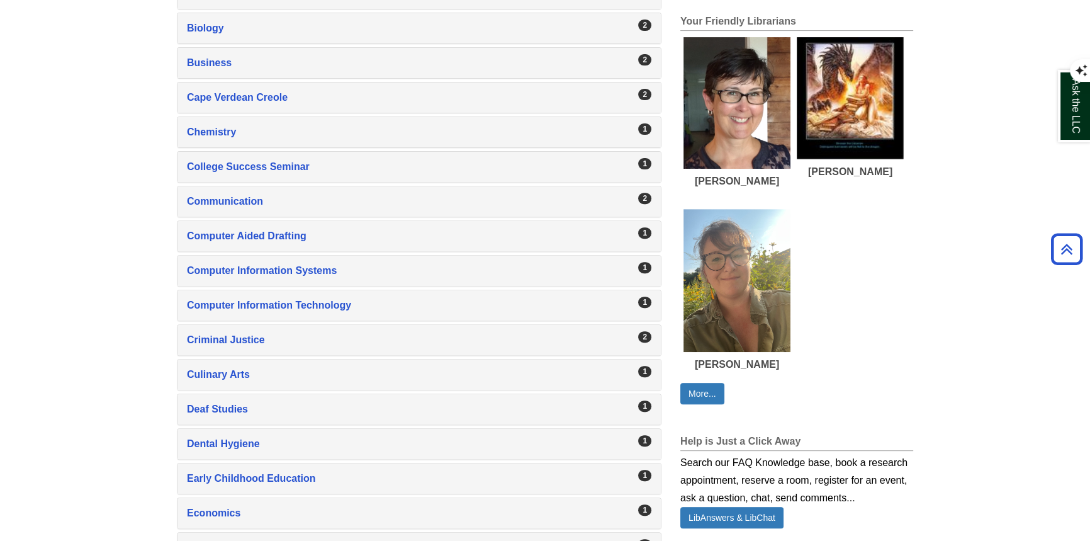 The image size is (1090, 541). What do you see at coordinates (702, 393) in the screenshot?
I see `a: More...` at bounding box center [702, 393].